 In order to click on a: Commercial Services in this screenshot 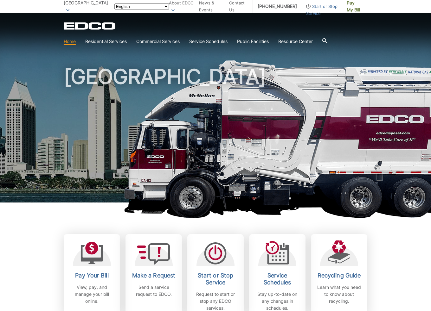, I will do `click(158, 42)`.